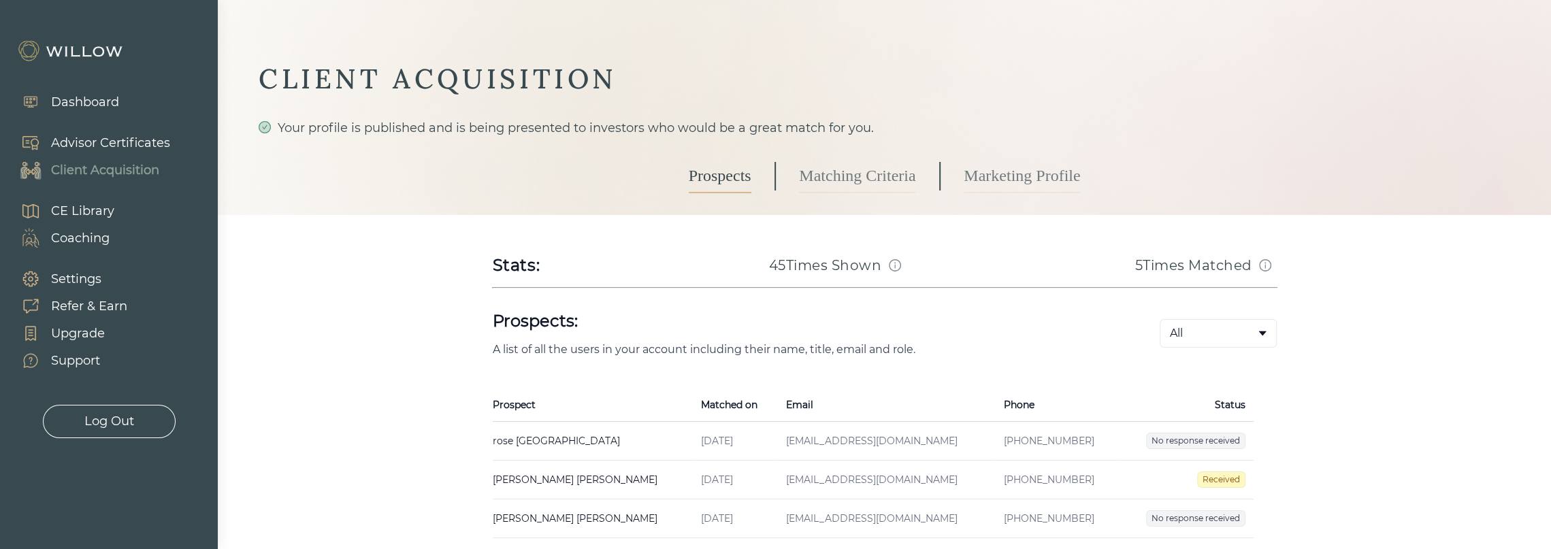  What do you see at coordinates (67, 333) in the screenshot?
I see `a: Upgrade` at bounding box center [67, 333].